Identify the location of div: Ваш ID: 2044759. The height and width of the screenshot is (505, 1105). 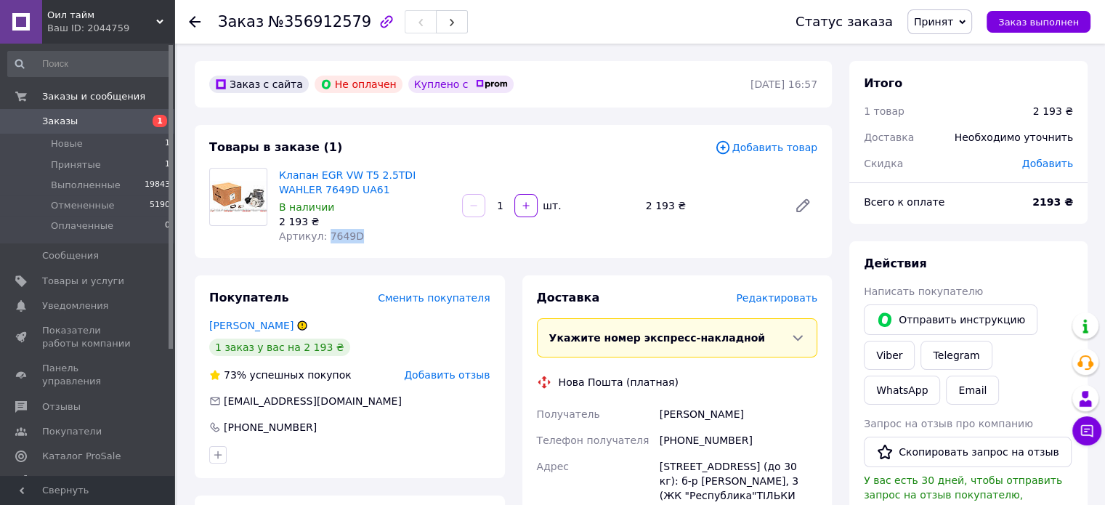
(110, 28).